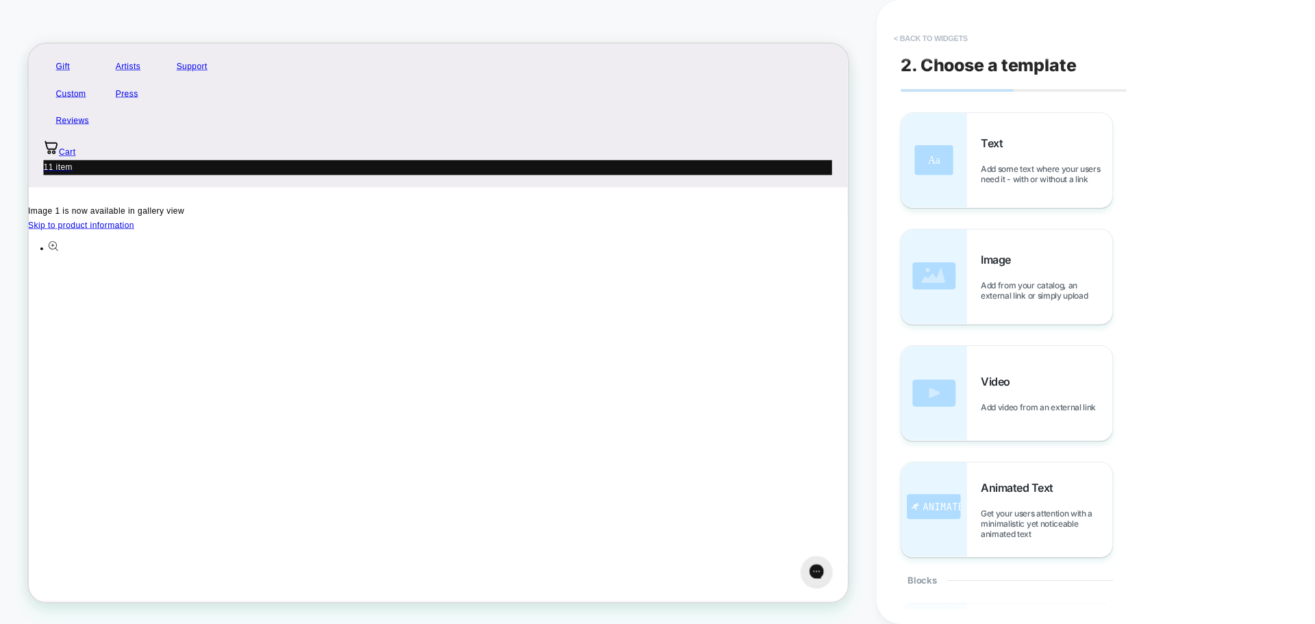  Describe the element at coordinates (931, 38) in the screenshot. I see `button: < Back to widgets` at that location.